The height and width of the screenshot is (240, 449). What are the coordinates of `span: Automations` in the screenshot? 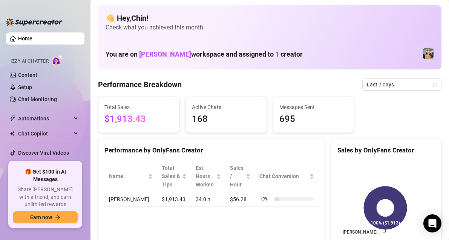 It's located at (45, 118).